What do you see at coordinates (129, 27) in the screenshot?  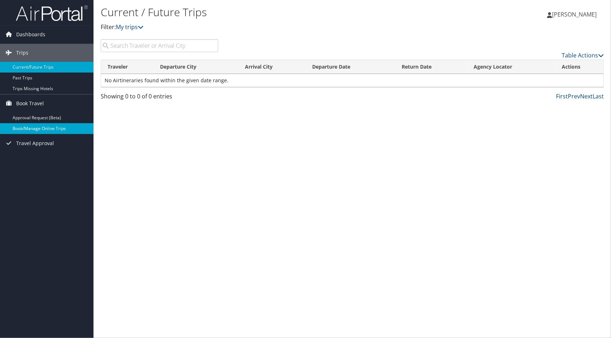 I see `a: My trips` at bounding box center [129, 27].